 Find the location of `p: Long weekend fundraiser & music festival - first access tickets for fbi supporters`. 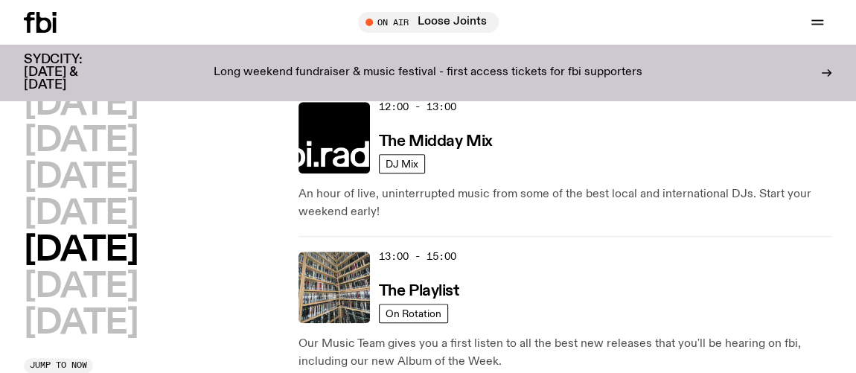

p: Long weekend fundraiser & music festival - first access tickets for fbi supporters is located at coordinates (428, 73).